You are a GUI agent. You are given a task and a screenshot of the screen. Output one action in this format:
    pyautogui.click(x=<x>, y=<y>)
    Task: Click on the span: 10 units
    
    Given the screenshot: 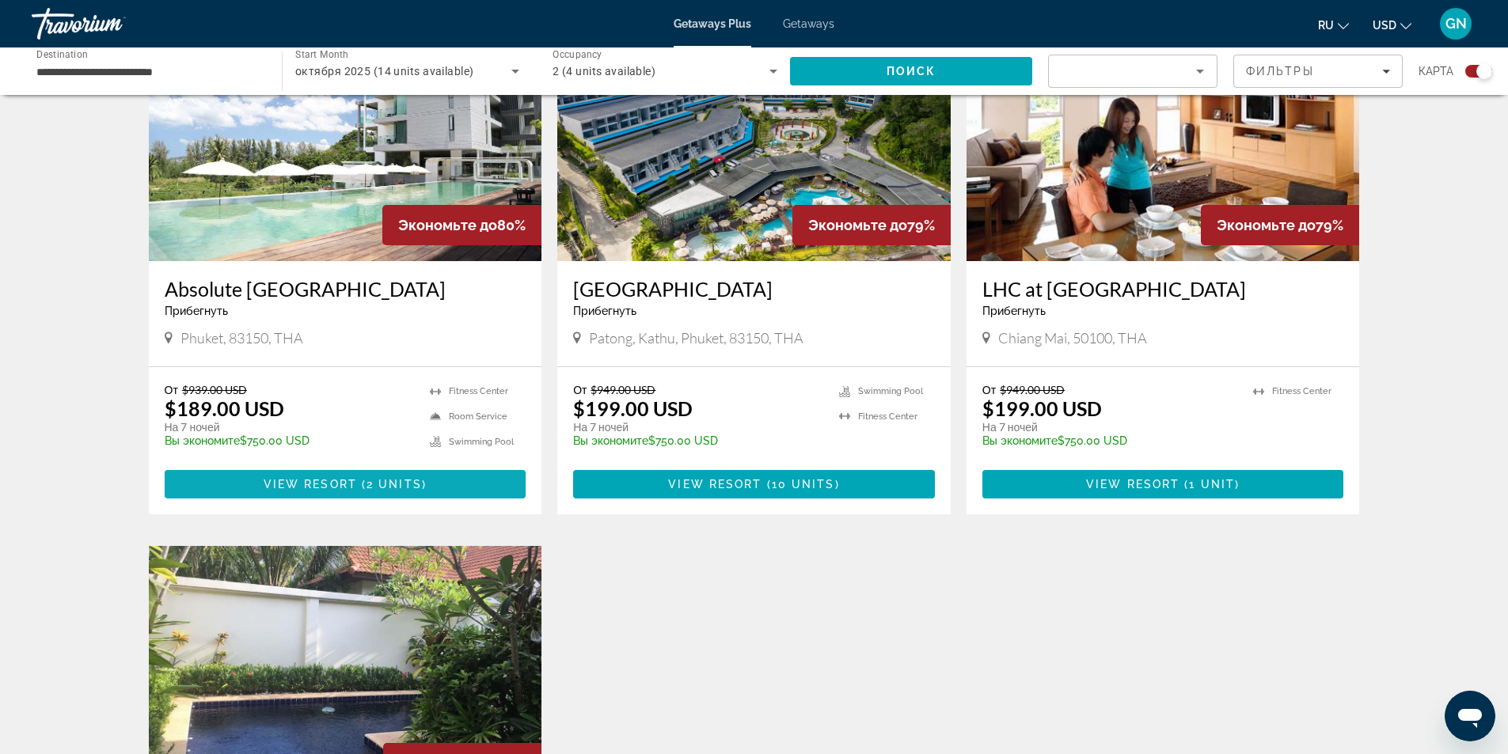 What is the action you would take?
    pyautogui.click(x=804, y=485)
    